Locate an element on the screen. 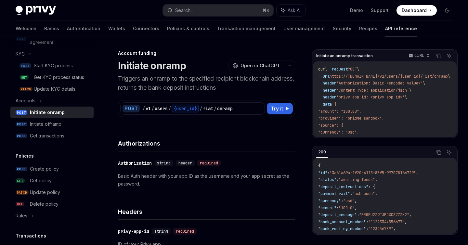 Image resolution: width=468 pixels, height=245 pixels. a: Support is located at coordinates (380, 10).